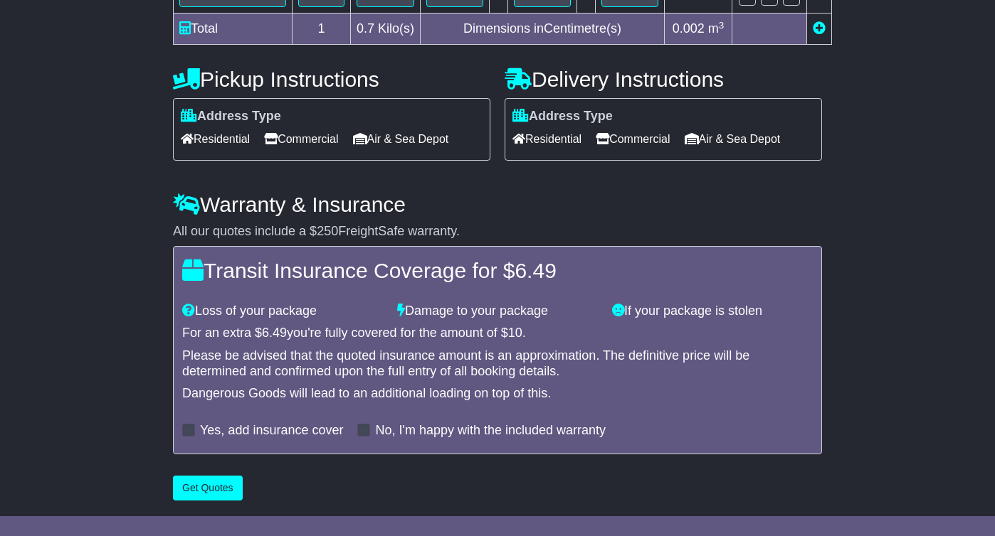 The image size is (995, 536). I want to click on h4: Delivery Instructions, so click(663, 79).